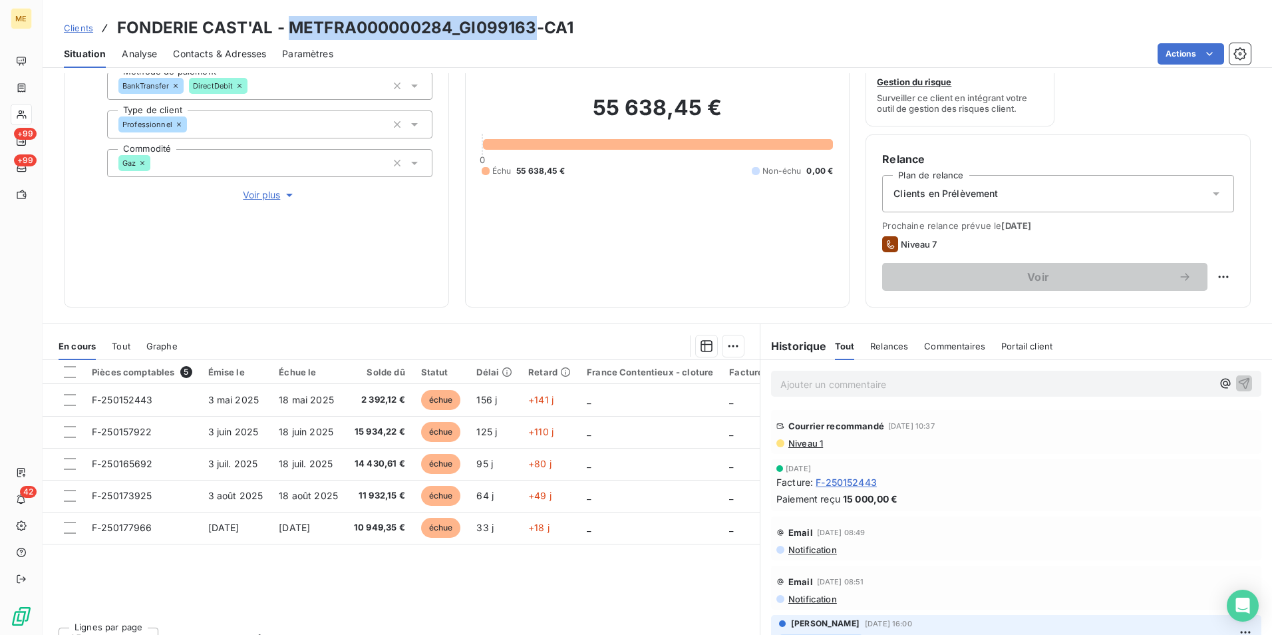 The image size is (1272, 635). I want to click on div: Échue le, so click(308, 372).